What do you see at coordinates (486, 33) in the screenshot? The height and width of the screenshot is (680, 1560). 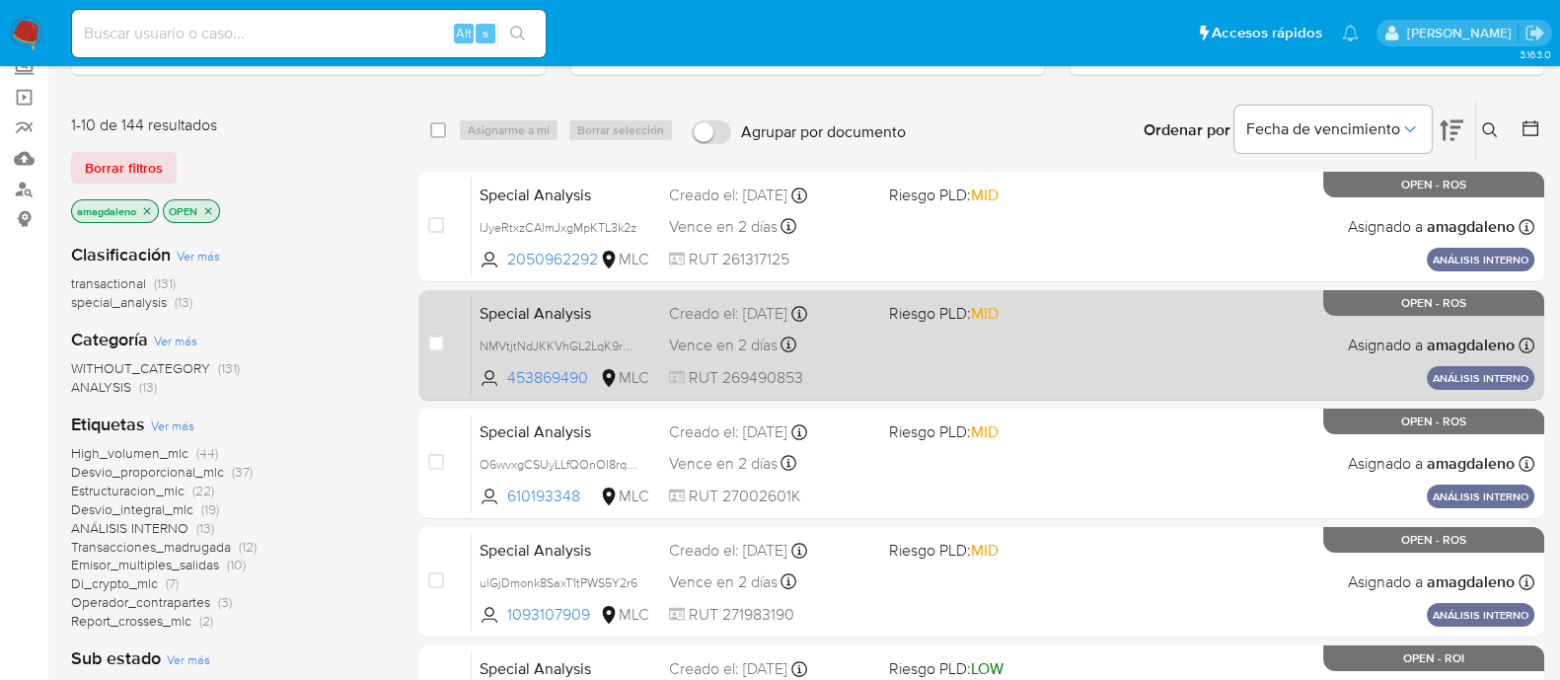 I see `span: s` at bounding box center [486, 33].